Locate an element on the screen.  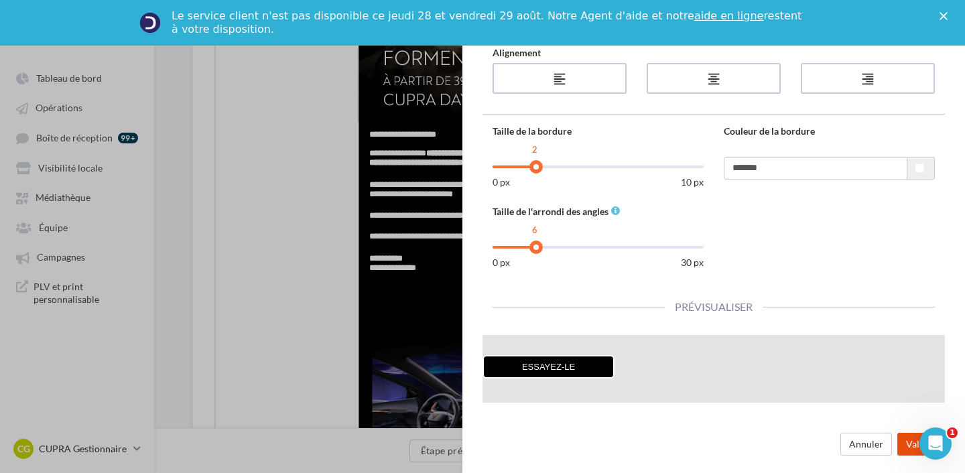
a: ESSAYEZ-LE is located at coordinates (548, 367).